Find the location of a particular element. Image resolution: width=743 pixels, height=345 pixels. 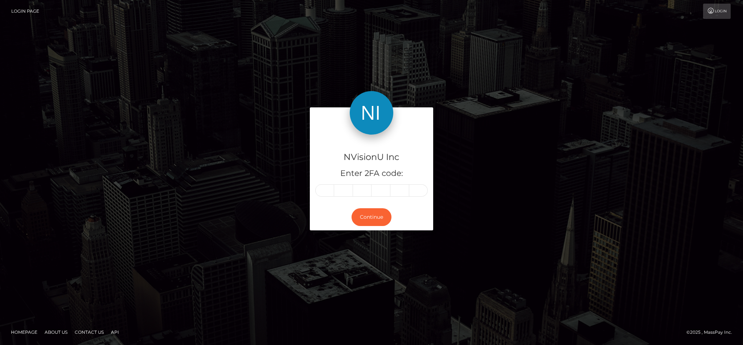

a: Login Page is located at coordinates (25, 11).